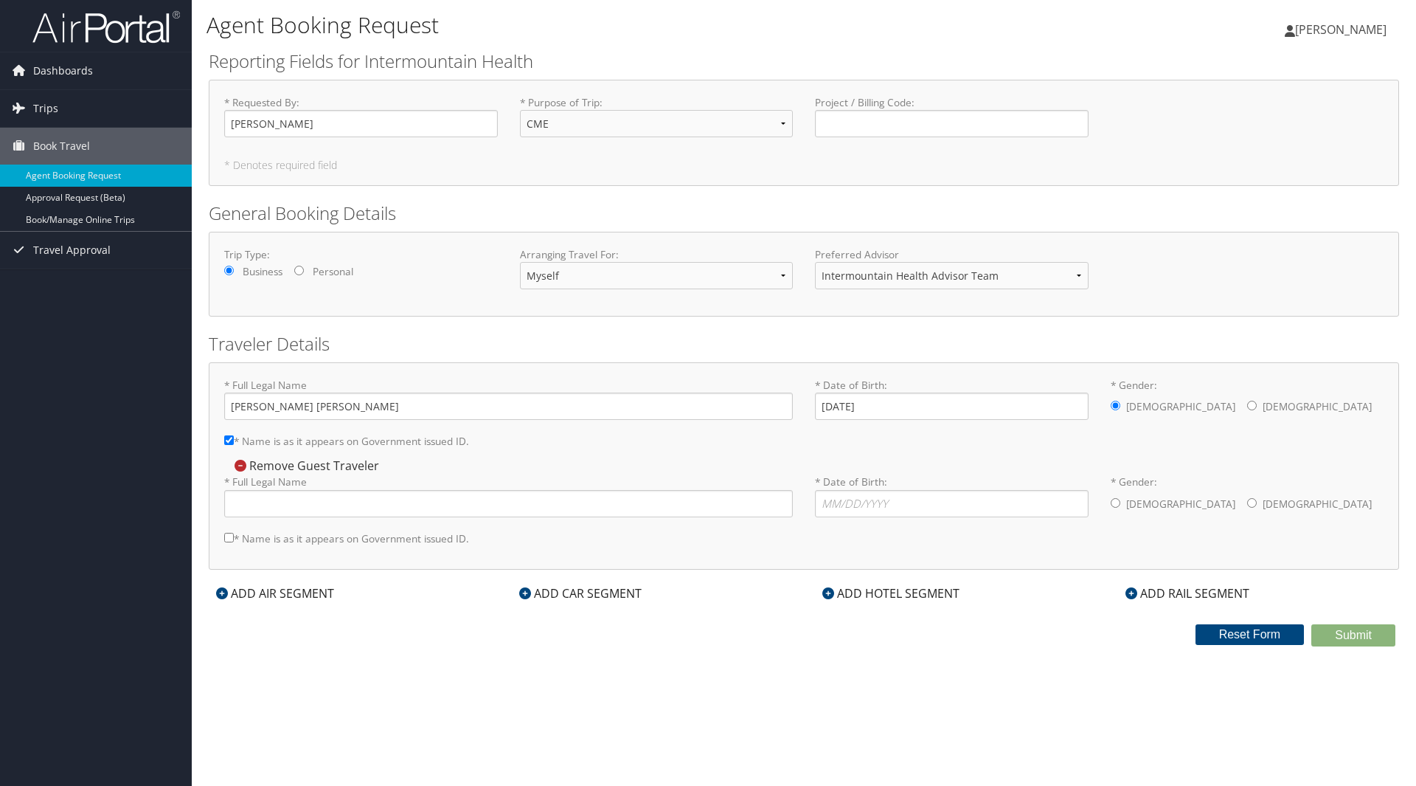 The width and height of the screenshot is (1416, 786). Describe the element at coordinates (305, 465) in the screenshot. I see `div: Remove Guest Traveler` at that location.